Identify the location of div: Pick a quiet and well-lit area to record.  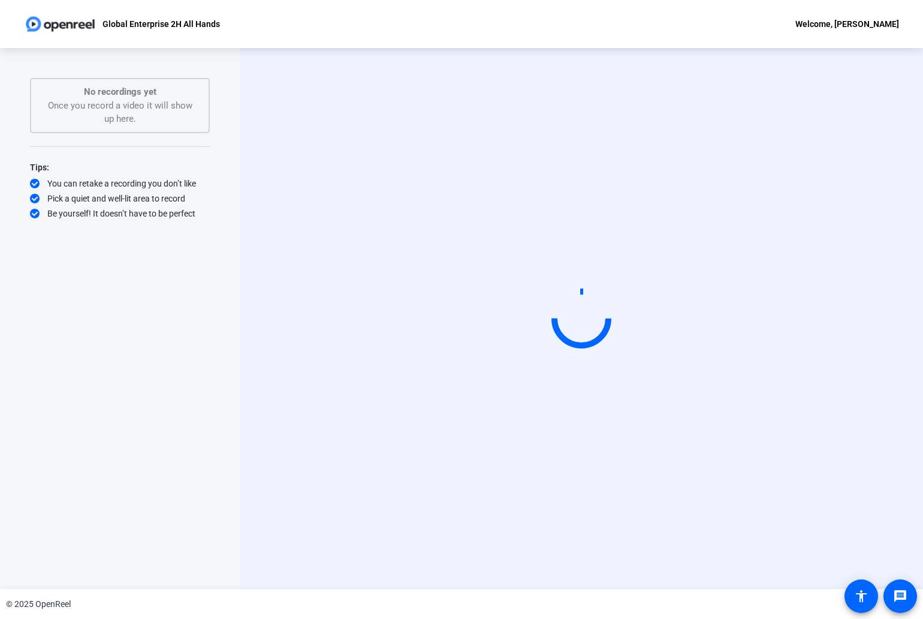
(120, 198).